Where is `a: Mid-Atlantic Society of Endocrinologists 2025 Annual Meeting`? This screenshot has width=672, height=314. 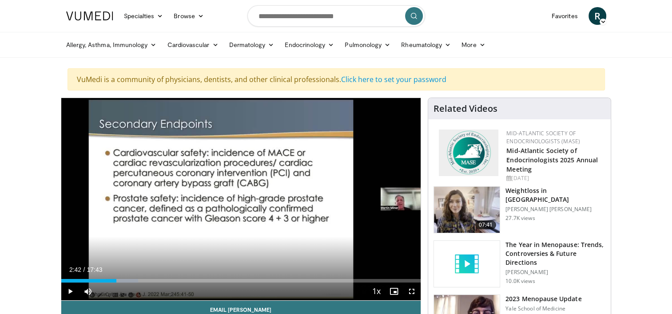
a: Mid-Atlantic Society of Endocrinologists 2025 Annual Meeting is located at coordinates (552, 160).